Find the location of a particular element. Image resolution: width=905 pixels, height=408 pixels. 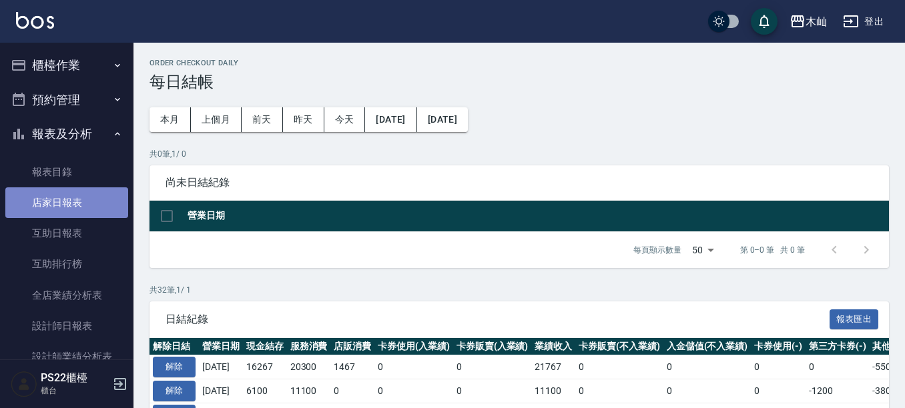

th: 現金結存 is located at coordinates (265, 347).